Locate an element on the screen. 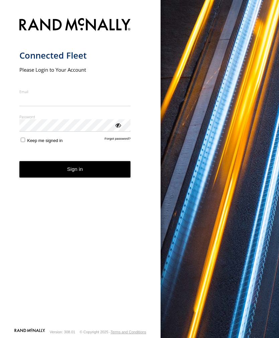  input: Keep me signed in is located at coordinates (23, 140).